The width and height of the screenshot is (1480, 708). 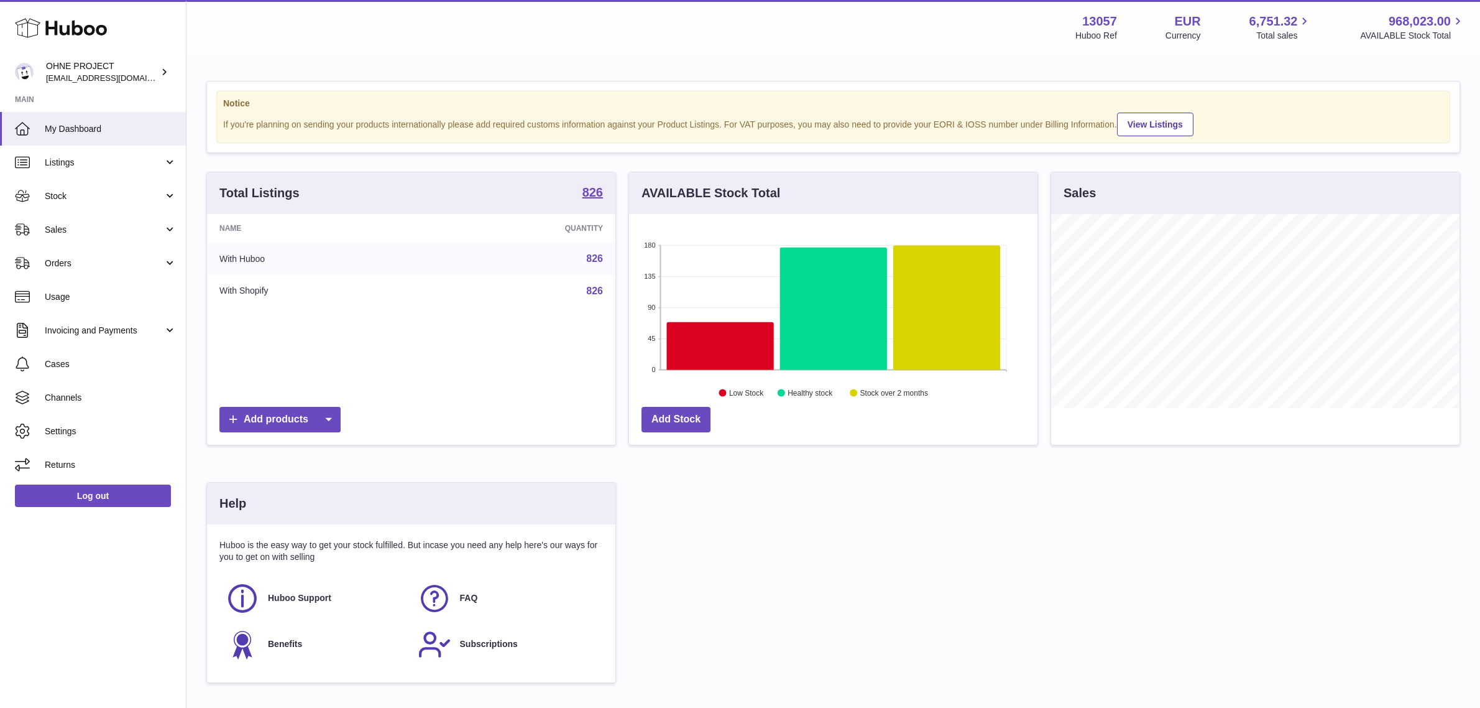 I want to click on text: Healthy stock, so click(x=810, y=393).